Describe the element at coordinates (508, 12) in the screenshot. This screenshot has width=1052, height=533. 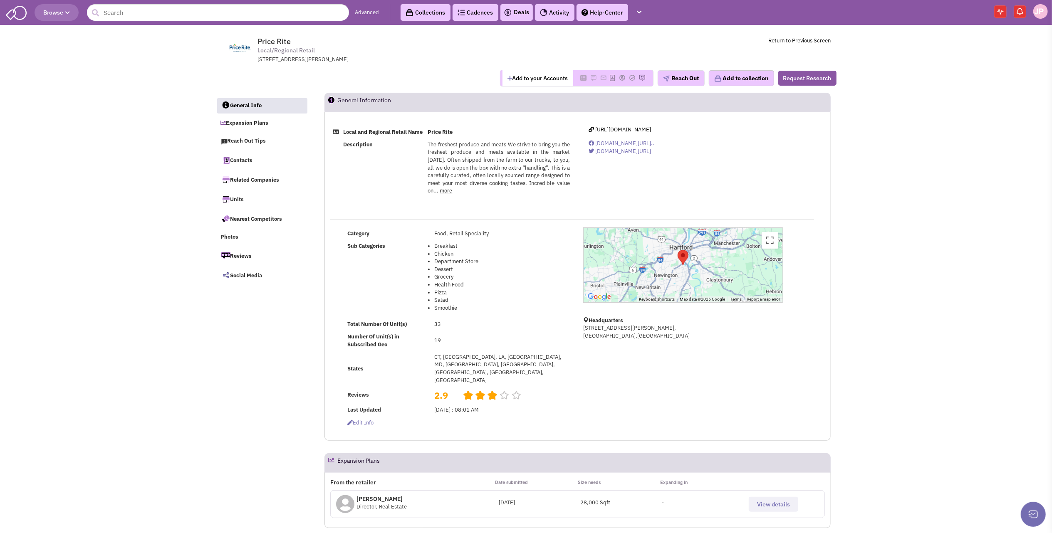
I see `img: icon-deals.svg` at that location.